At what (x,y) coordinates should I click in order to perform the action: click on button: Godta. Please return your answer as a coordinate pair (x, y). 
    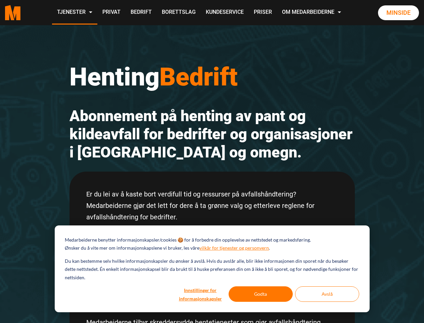
    Looking at the image, I should click on (261, 294).